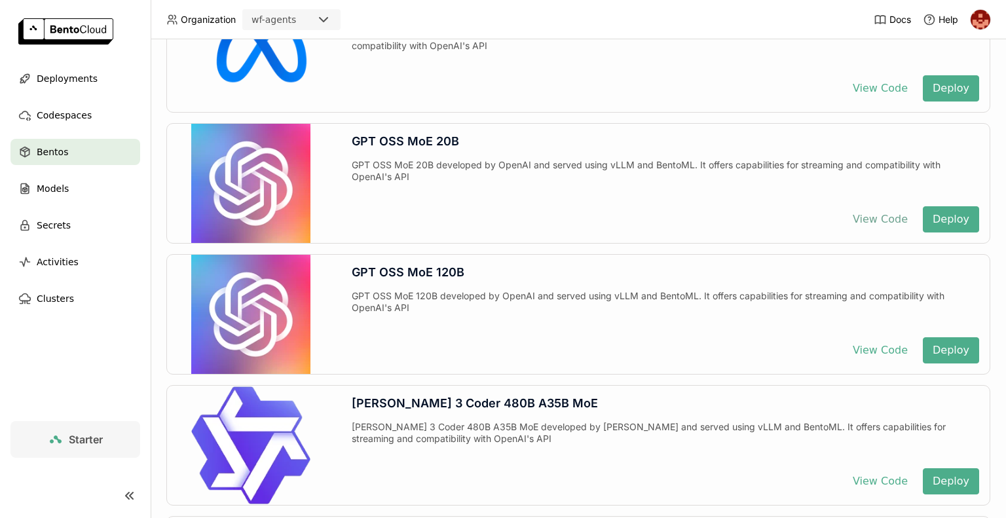  I want to click on div: GPT OSS MoE 20B, so click(665, 141).